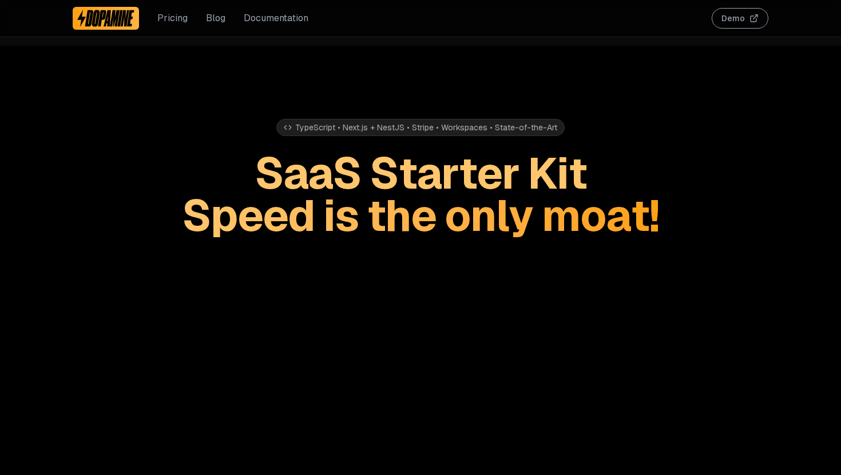 The height and width of the screenshot is (475, 841). I want to click on div: TypeScript • Next.js + NestJS • Stripe • Workspaces • State-of-the-Art, so click(420, 128).